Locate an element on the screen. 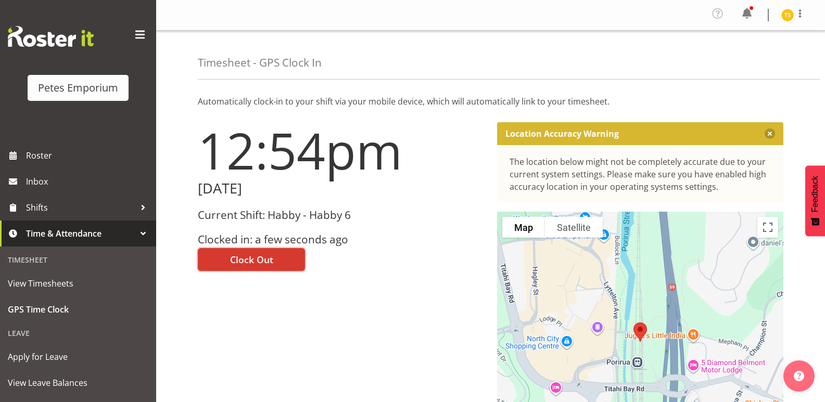  span: Shifts is located at coordinates (81, 208).